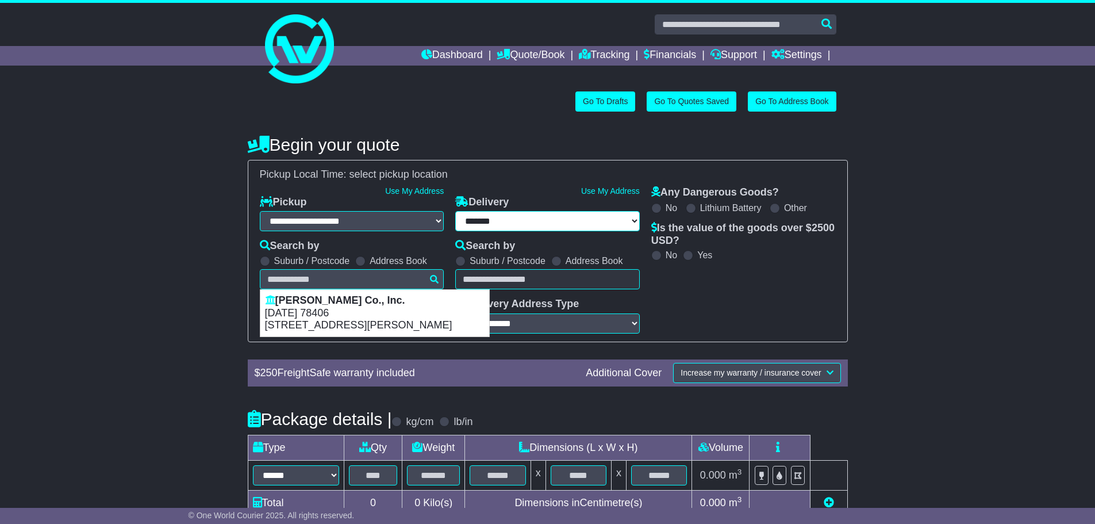 Image resolution: width=1095 pixels, height=524 pixels. I want to click on td: Volume, so click(721, 447).